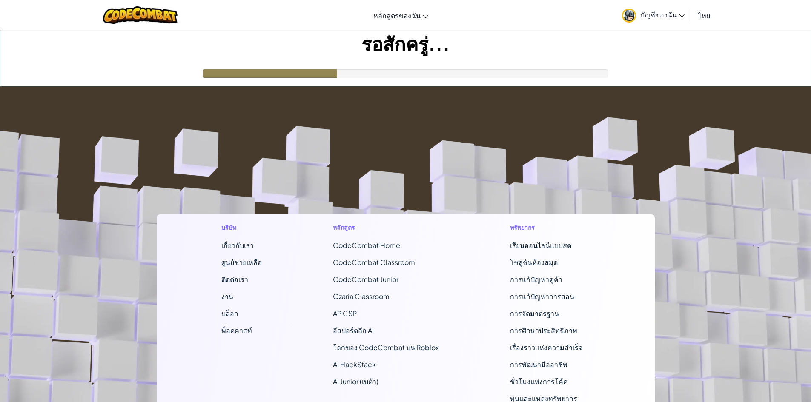 The width and height of the screenshot is (811, 402). I want to click on a: งาน, so click(227, 296).